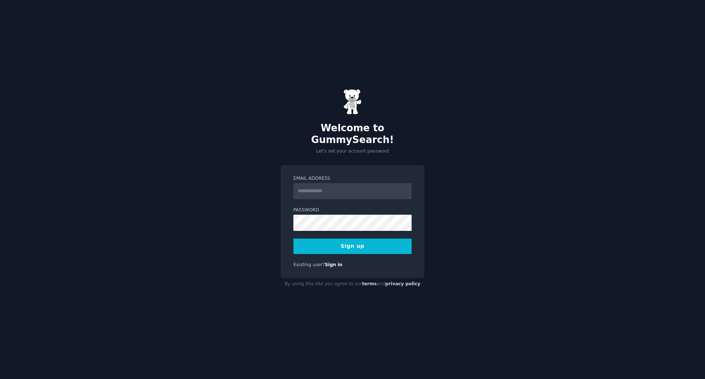  I want to click on p: Let's set your account password, so click(353, 151).